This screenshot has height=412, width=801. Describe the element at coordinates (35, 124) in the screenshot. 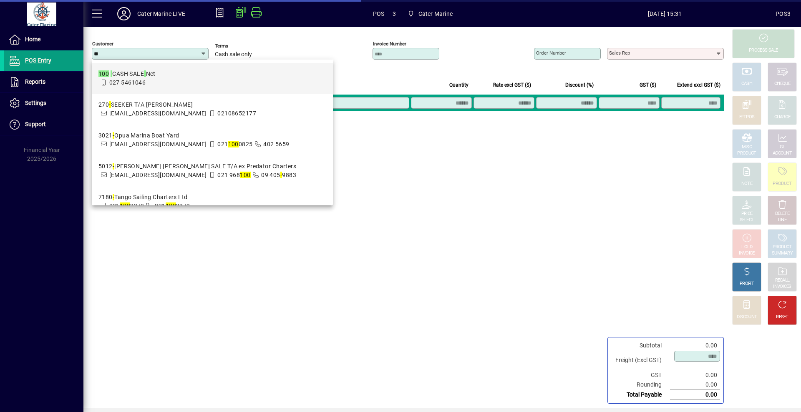

I see `span: Support` at that location.